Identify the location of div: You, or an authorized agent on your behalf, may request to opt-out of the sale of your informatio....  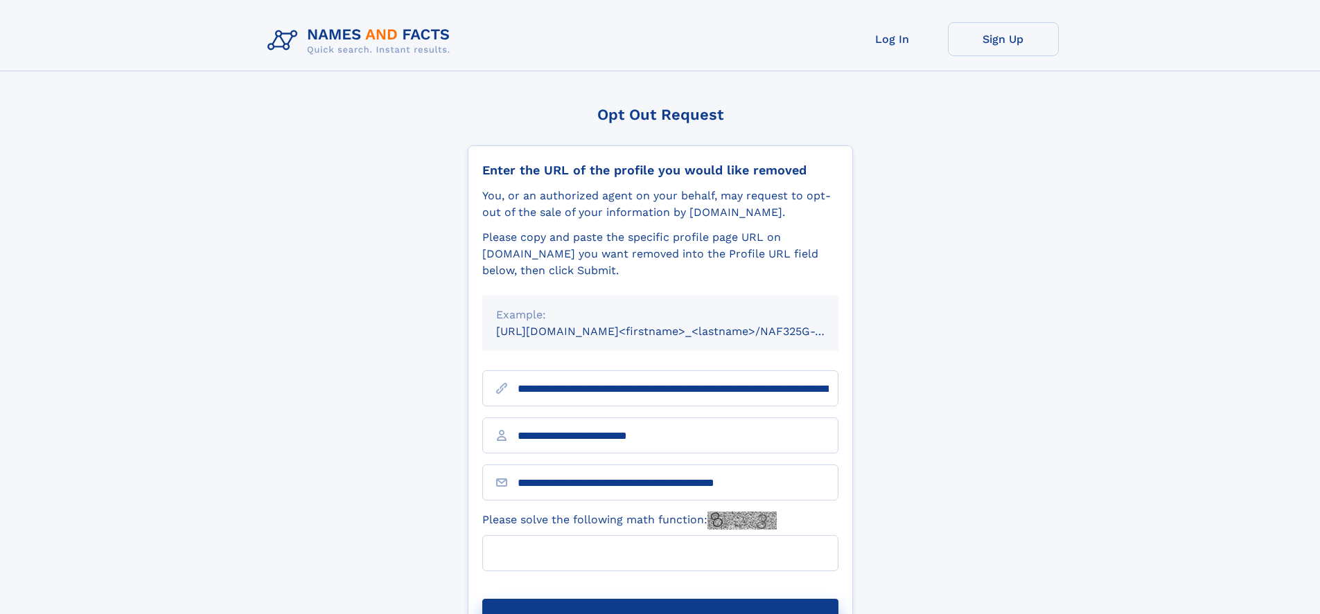
(660, 204).